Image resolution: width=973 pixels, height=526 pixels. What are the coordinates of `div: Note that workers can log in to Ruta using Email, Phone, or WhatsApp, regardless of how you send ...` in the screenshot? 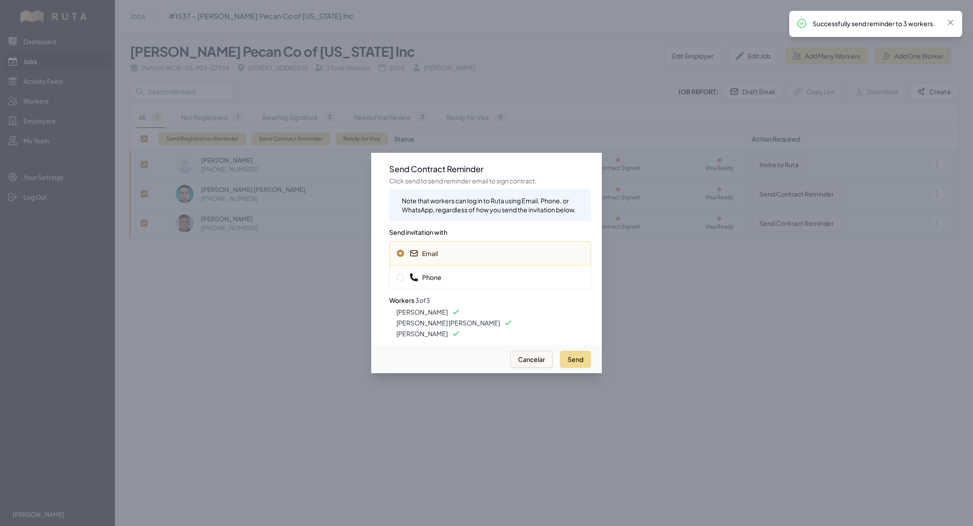 It's located at (493, 205).